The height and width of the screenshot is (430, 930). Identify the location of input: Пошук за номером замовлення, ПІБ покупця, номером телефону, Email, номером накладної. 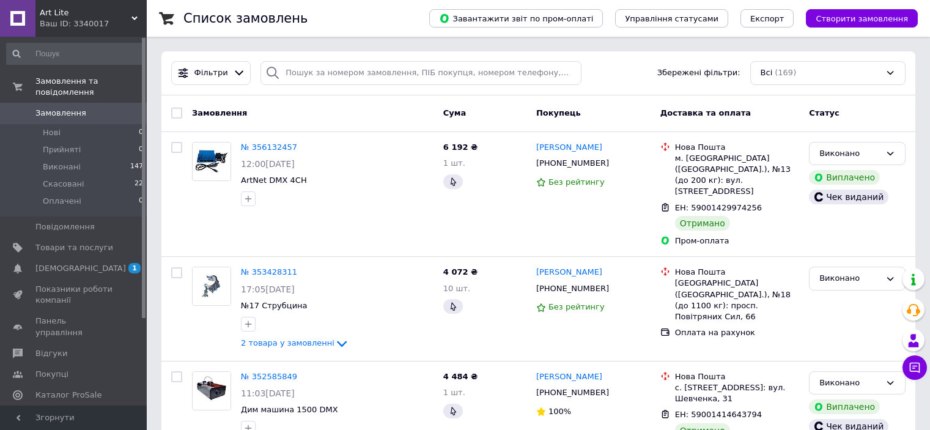
(421, 73).